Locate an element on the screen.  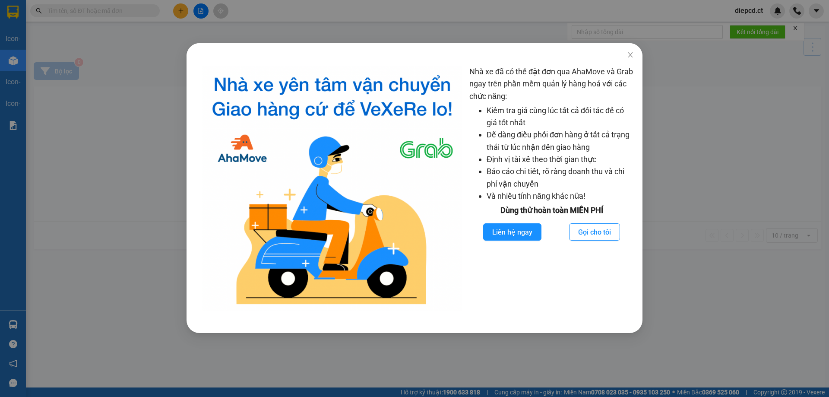
img: logo is located at coordinates (332, 188).